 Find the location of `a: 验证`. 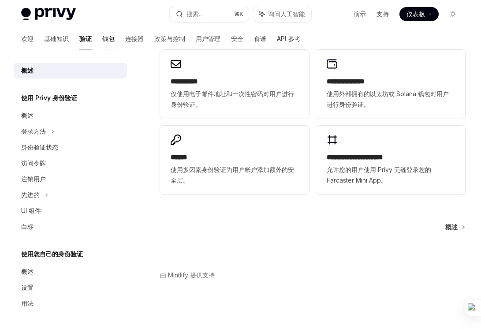

a: 验证 is located at coordinates (86, 39).